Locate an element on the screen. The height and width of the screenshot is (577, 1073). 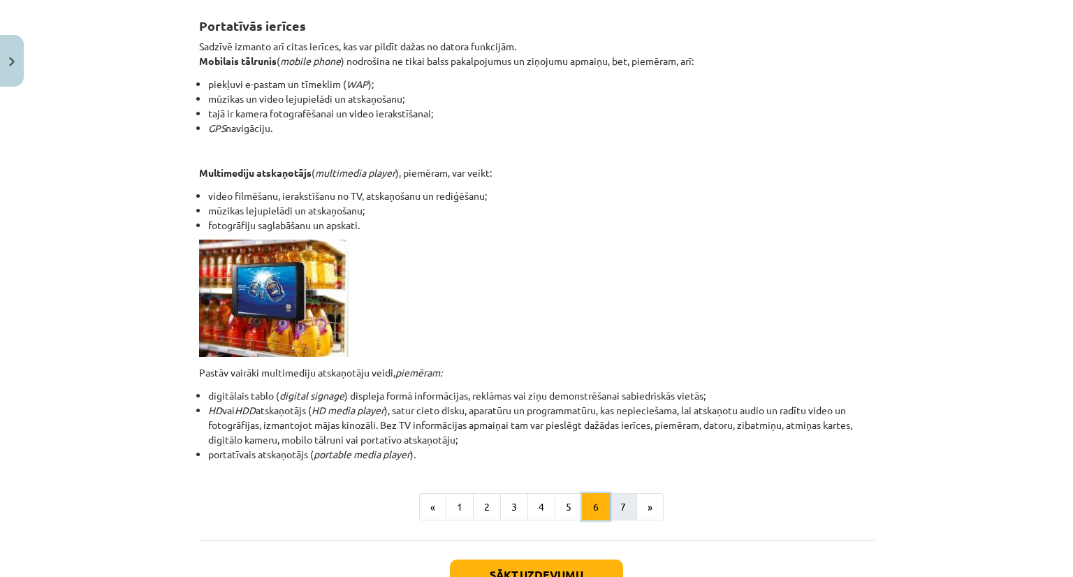
li: fotogrāfiju saglabāšanu un apskati. is located at coordinates (541, 225).